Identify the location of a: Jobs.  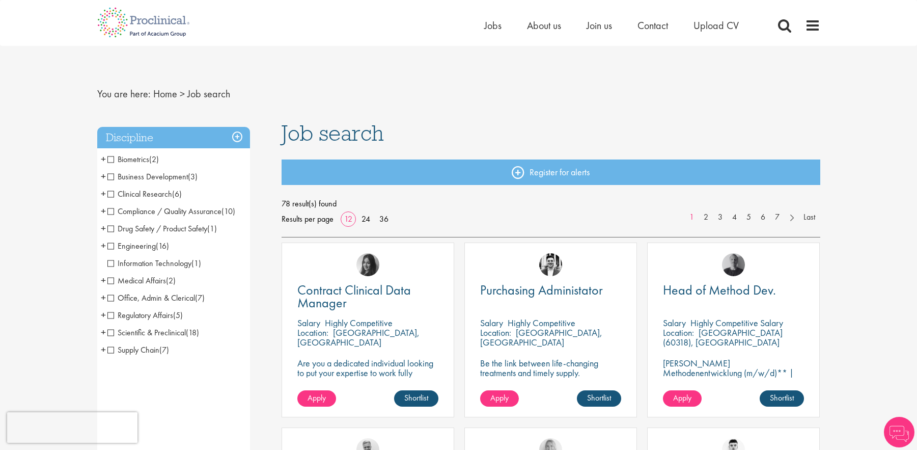
(493, 25).